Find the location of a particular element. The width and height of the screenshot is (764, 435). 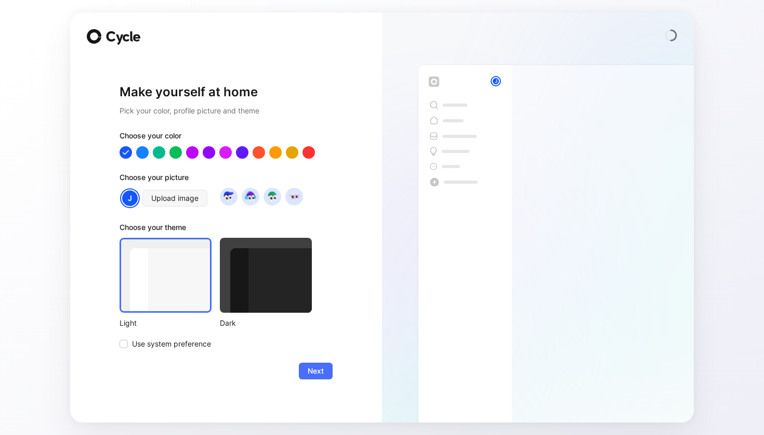

div: Choose your picture is located at coordinates (226, 179).